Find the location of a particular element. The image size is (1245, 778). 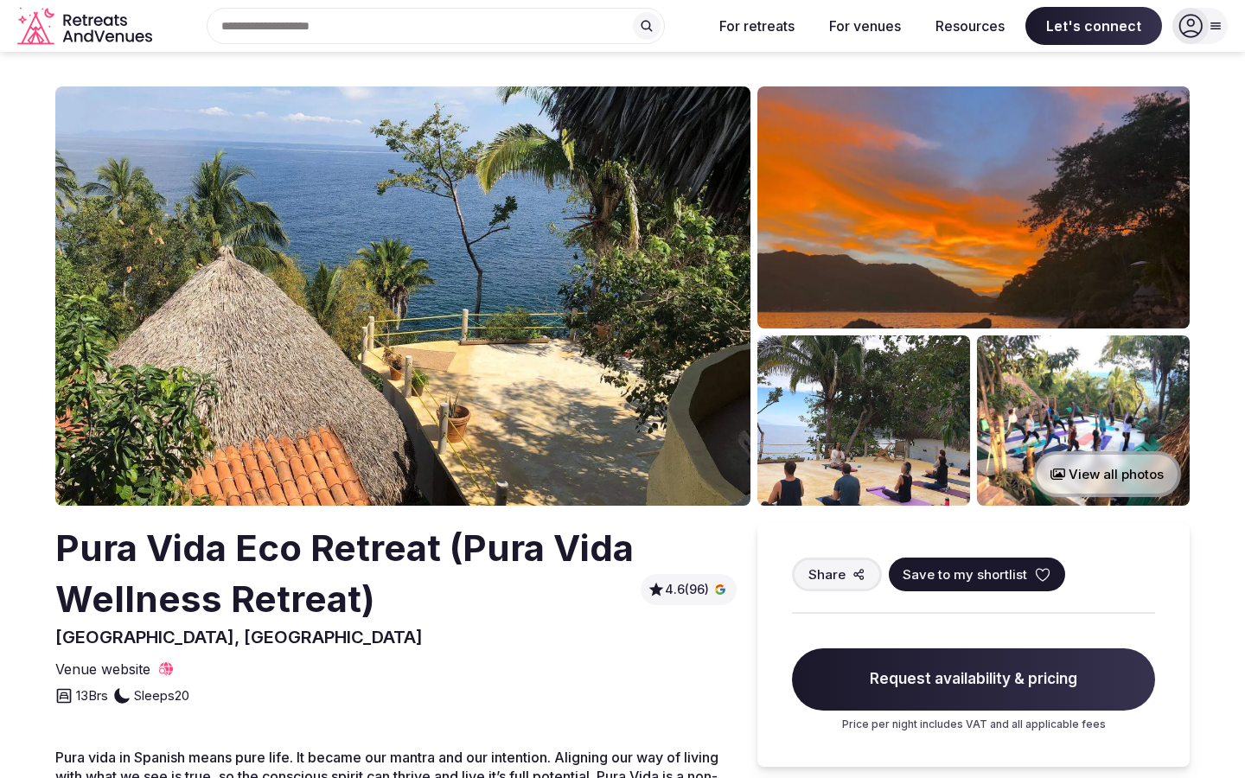

button: For retreats is located at coordinates (757, 26).